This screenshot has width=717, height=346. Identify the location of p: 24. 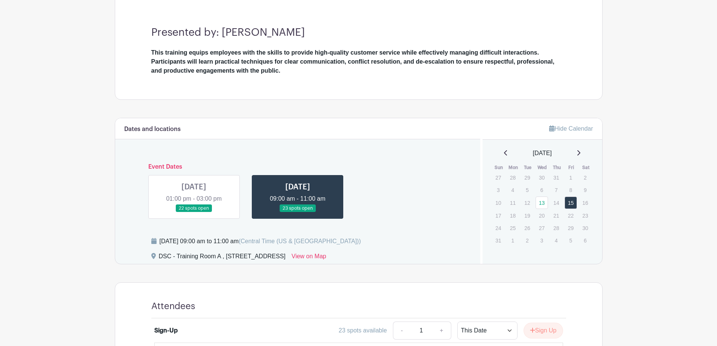
(498, 228).